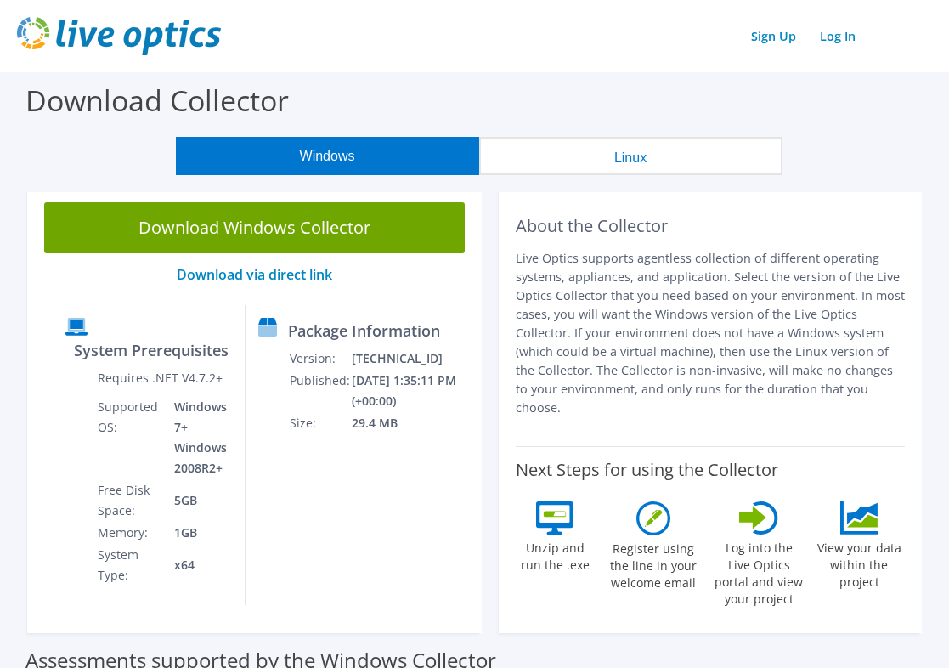  What do you see at coordinates (119, 36) in the screenshot?
I see `img: live_optics_svg.svg` at bounding box center [119, 36].